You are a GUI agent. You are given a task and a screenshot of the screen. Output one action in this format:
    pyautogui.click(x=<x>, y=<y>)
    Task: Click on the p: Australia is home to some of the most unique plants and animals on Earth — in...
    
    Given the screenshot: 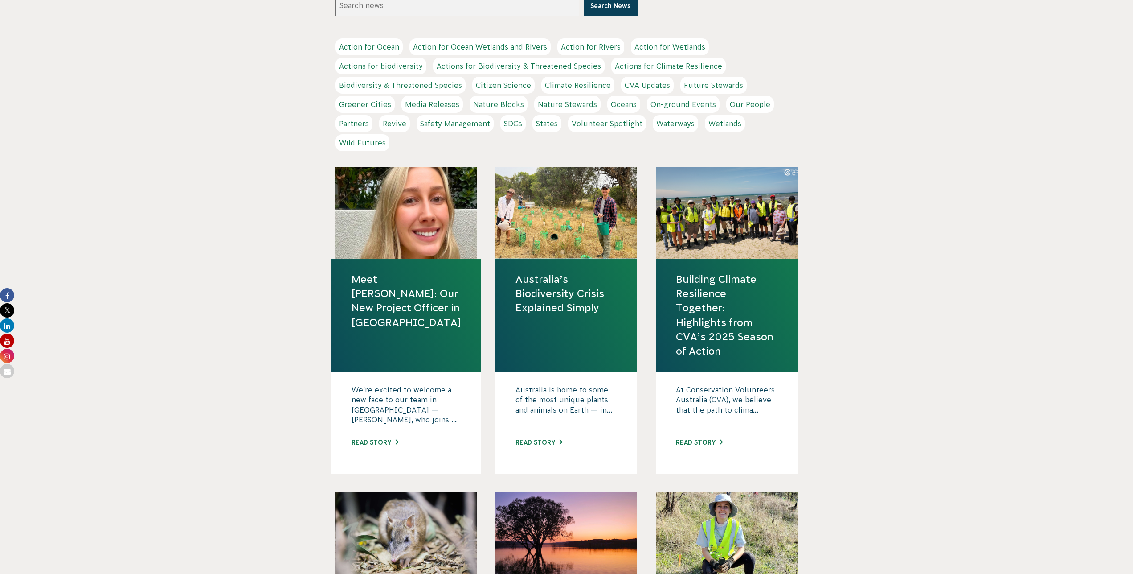 What is the action you would take?
    pyautogui.click(x=567, y=407)
    